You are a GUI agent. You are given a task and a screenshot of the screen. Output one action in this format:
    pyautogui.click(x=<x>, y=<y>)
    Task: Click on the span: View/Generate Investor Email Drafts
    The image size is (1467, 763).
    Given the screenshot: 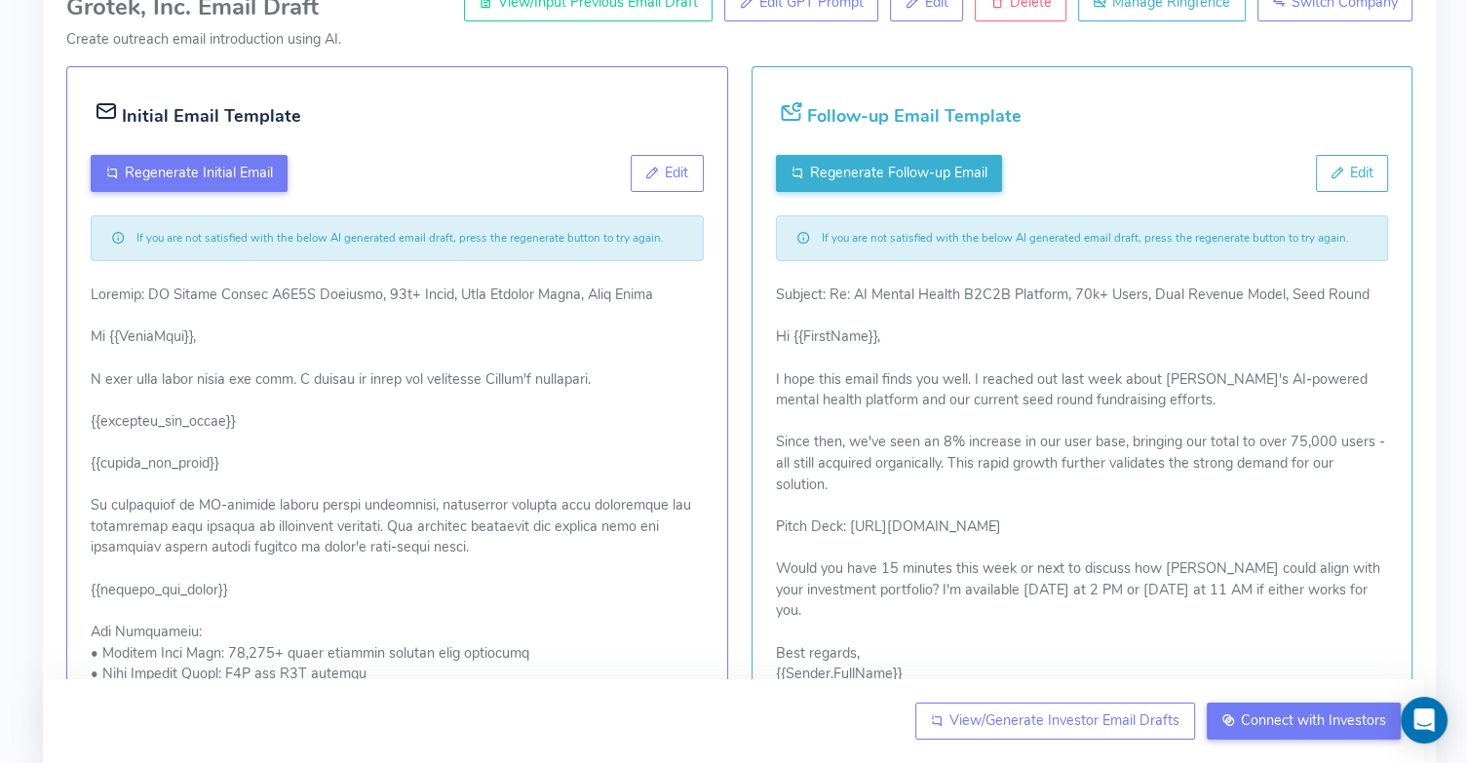 What is the action you would take?
    pyautogui.click(x=1064, y=720)
    